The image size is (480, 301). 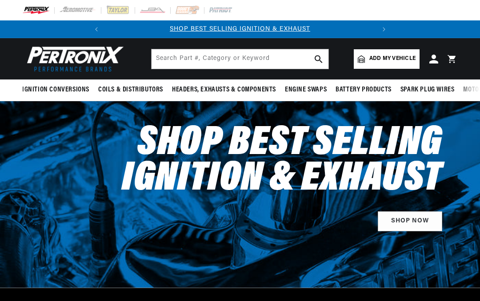 What do you see at coordinates (240, 29) in the screenshot?
I see `div: 1 of 2` at bounding box center [240, 29].